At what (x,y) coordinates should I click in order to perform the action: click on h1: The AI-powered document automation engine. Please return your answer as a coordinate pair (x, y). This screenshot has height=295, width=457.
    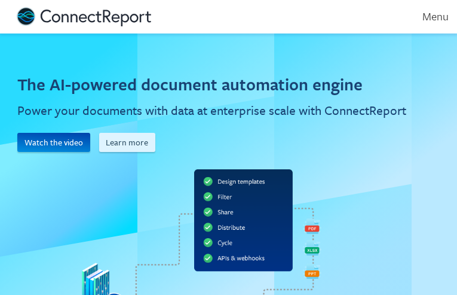
    Looking at the image, I should click on (190, 84).